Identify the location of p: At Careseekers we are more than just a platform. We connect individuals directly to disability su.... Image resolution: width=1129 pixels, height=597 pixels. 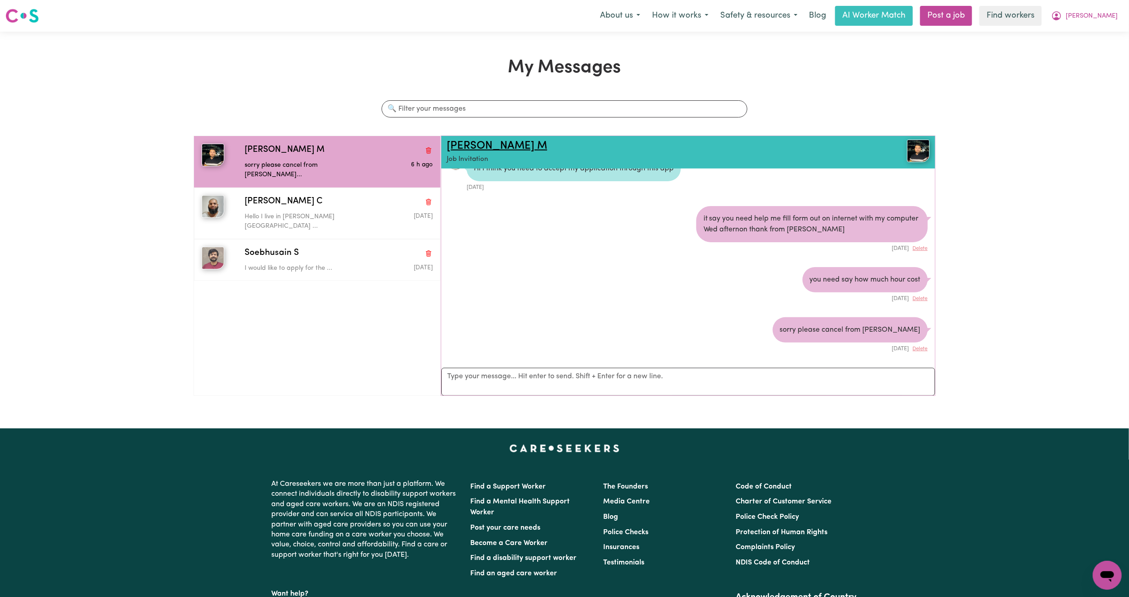
(366, 519).